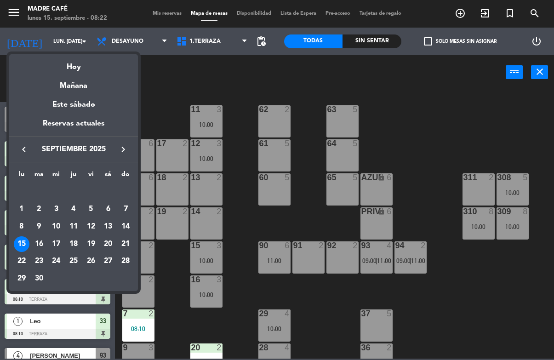 This screenshot has width=554, height=360. What do you see at coordinates (39, 209) in the screenshot?
I see `div: 2` at bounding box center [39, 209].